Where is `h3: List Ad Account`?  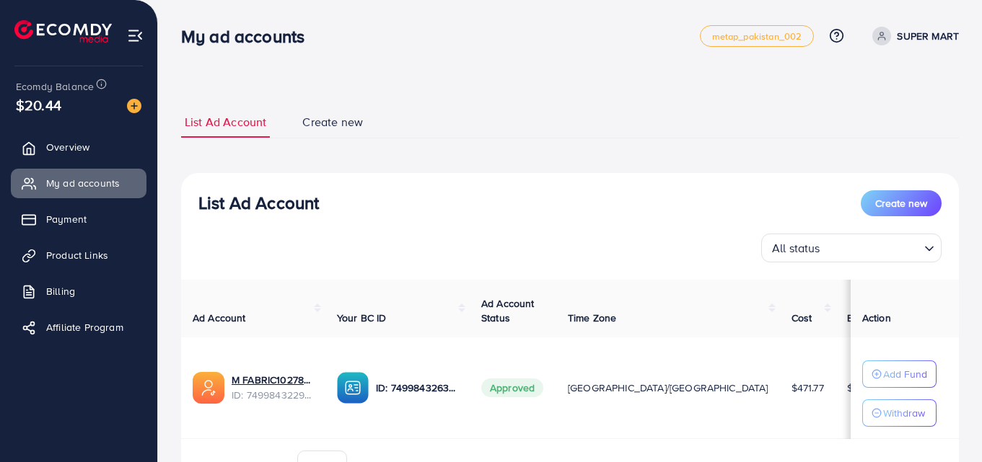
h3: List Ad Account is located at coordinates (258, 203).